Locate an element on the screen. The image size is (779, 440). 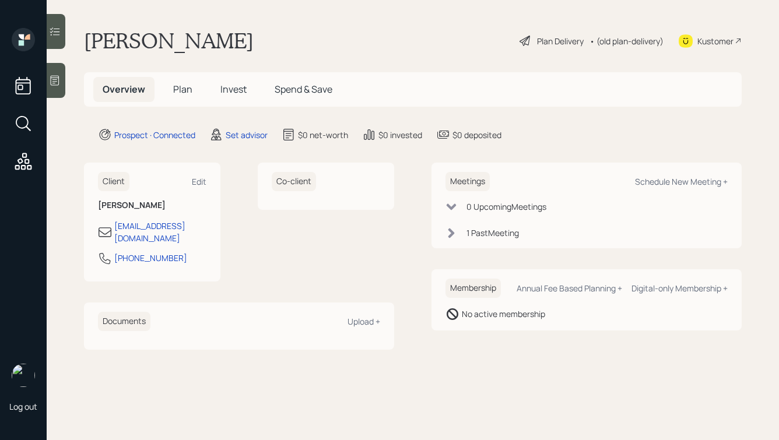
div: Set advisor is located at coordinates (247, 135).